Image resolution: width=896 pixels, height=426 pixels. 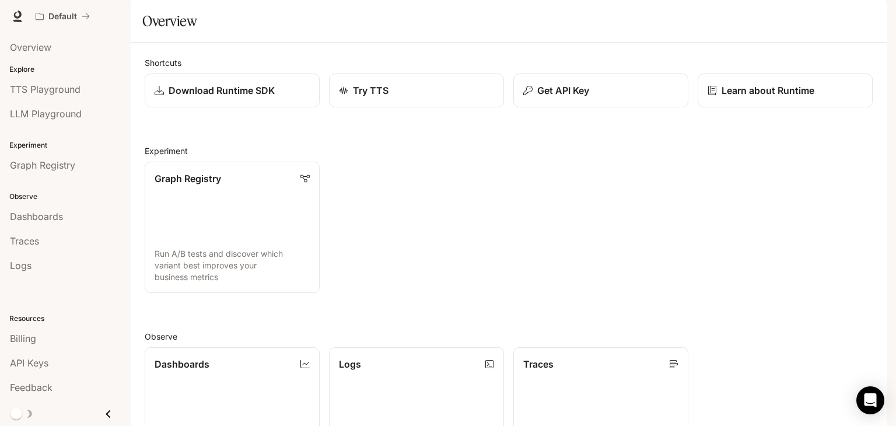 I want to click on p: Run A/B tests and discover which variant best improves your business metrics, so click(x=232, y=265).